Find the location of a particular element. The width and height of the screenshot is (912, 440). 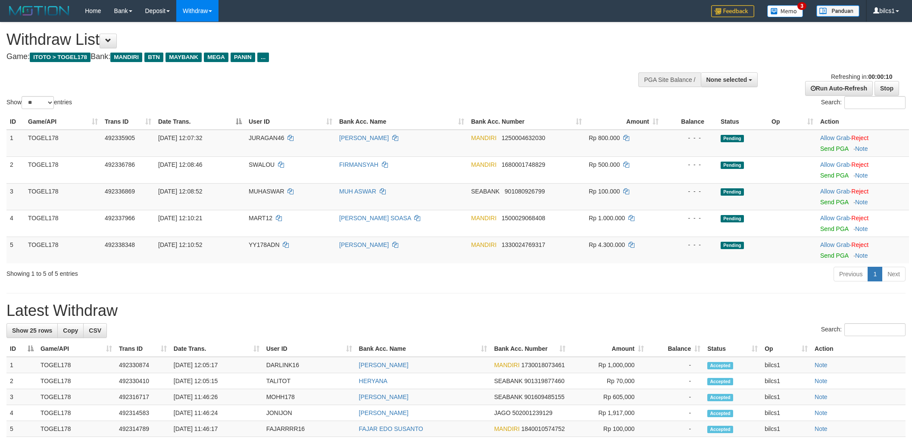

td: Rp 1,000,000 is located at coordinates (608, 365).